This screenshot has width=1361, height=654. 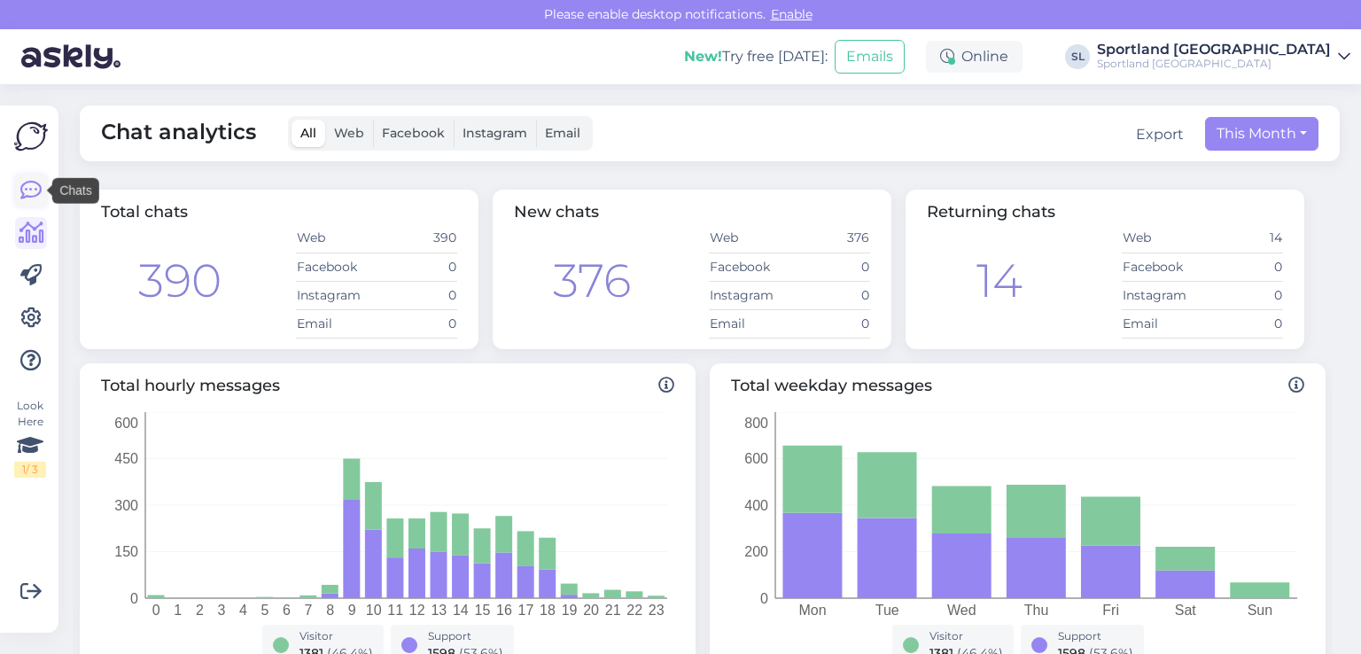 What do you see at coordinates (591, 610) in the screenshot?
I see `tspan: 20` at bounding box center [591, 610].